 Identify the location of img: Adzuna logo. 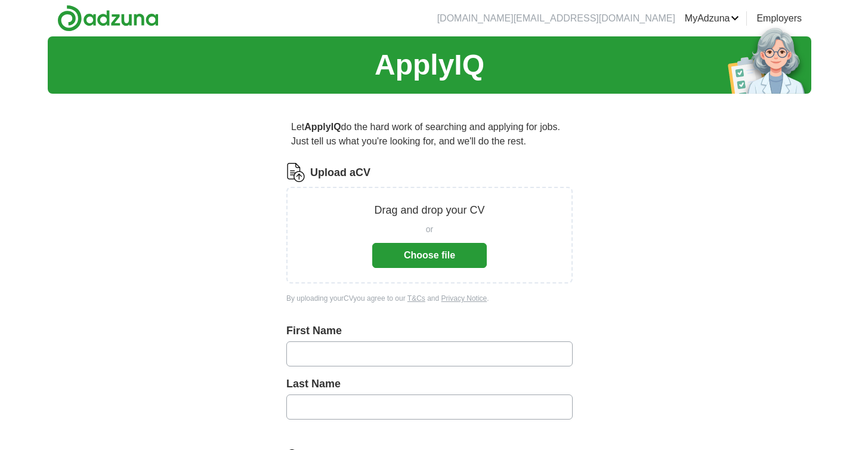
(108, 18).